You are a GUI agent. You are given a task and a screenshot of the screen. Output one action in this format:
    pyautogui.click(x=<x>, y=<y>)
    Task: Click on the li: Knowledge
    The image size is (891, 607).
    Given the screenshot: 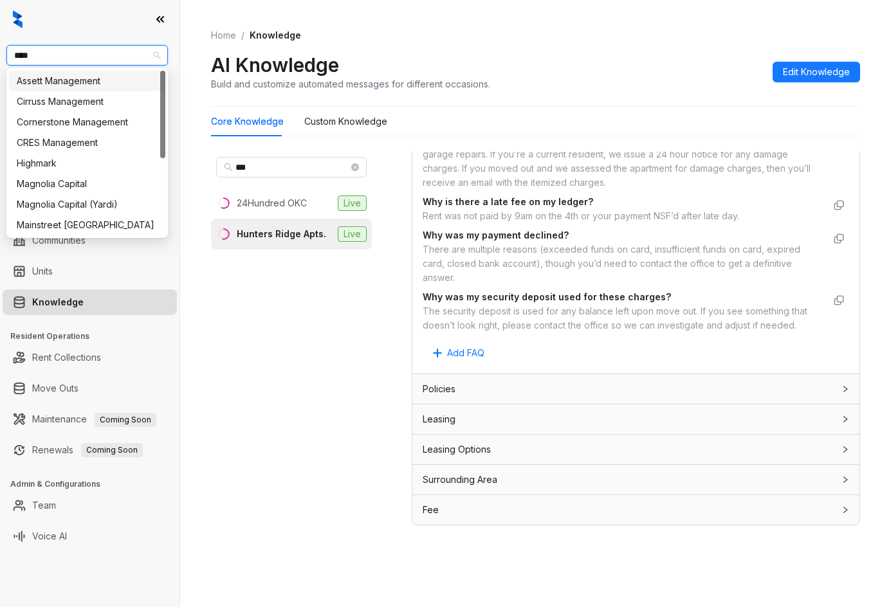 What is the action you would take?
    pyautogui.click(x=89, y=302)
    